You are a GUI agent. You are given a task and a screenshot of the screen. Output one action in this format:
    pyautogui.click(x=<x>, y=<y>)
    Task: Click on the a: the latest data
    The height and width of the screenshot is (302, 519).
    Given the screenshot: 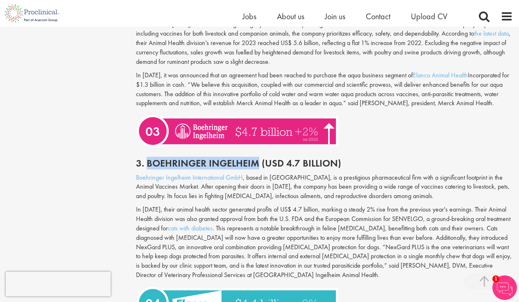 What is the action you would take?
    pyautogui.click(x=491, y=33)
    